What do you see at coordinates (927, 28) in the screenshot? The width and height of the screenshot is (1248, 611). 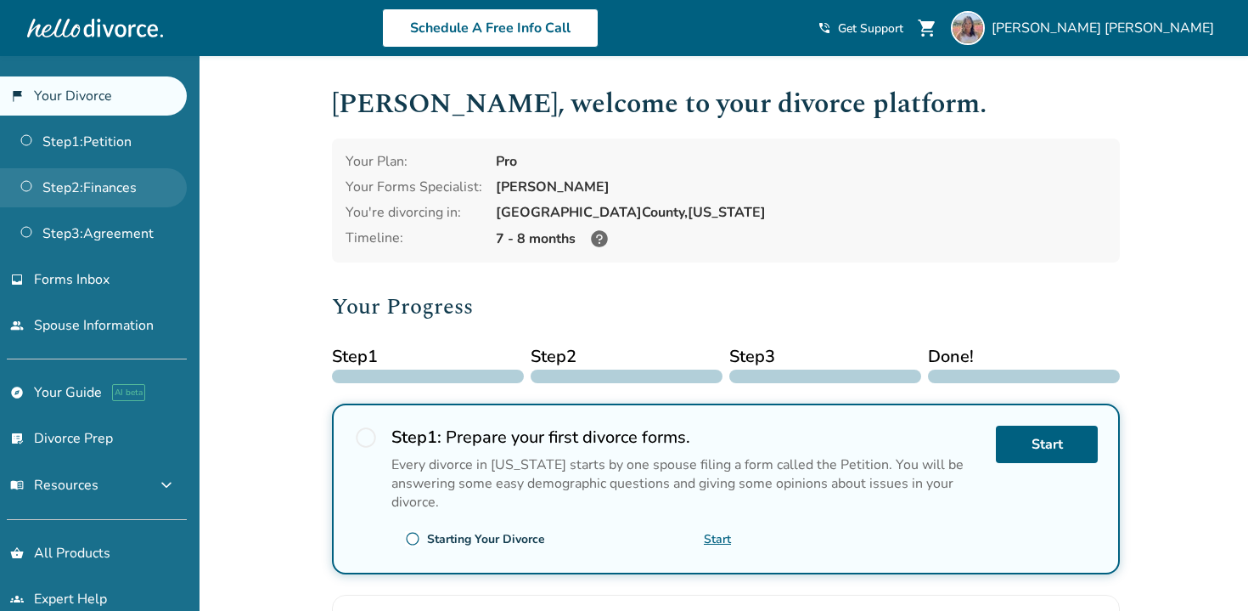 I see `span: shopping_cart` at bounding box center [927, 28].